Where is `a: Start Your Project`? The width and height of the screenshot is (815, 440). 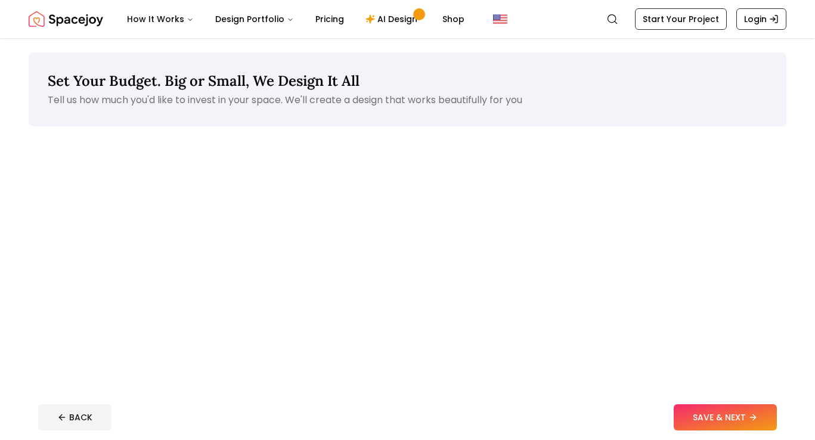 a: Start Your Project is located at coordinates (681, 19).